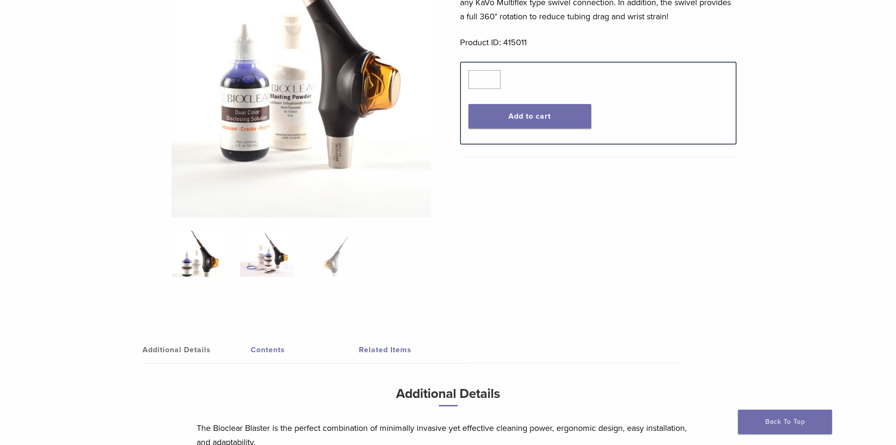  I want to click on a: Related Items, so click(413, 350).